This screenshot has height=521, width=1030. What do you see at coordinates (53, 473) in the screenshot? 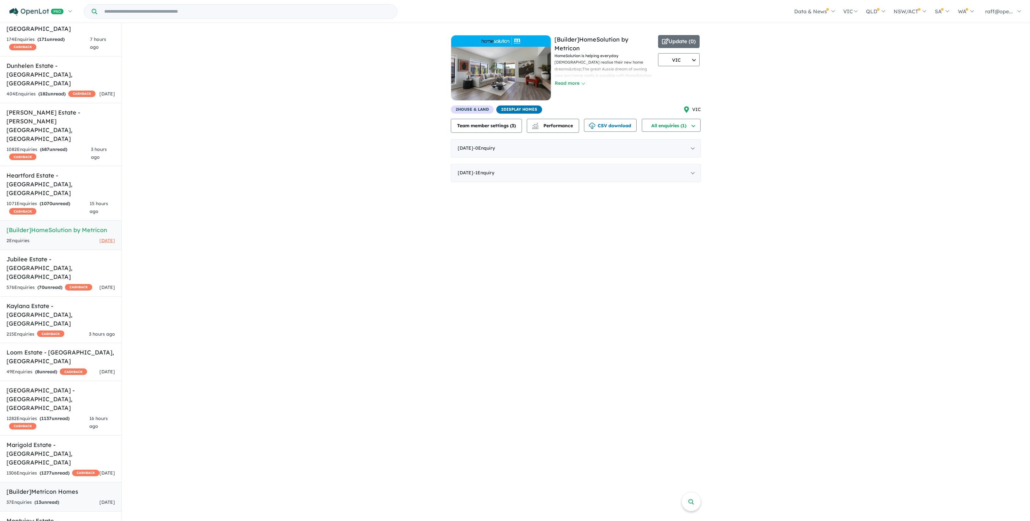
I see `div: 1306 Enquir ies` at bounding box center [53, 473].